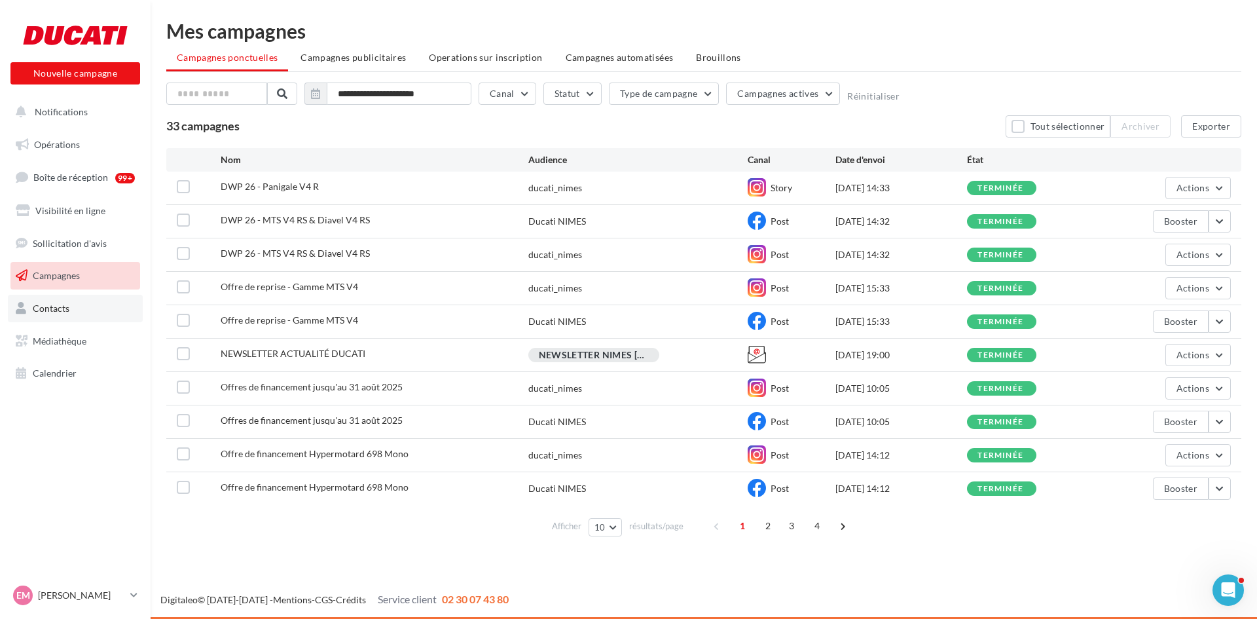  Describe the element at coordinates (664, 94) in the screenshot. I see `button: Type de campagne` at that location.